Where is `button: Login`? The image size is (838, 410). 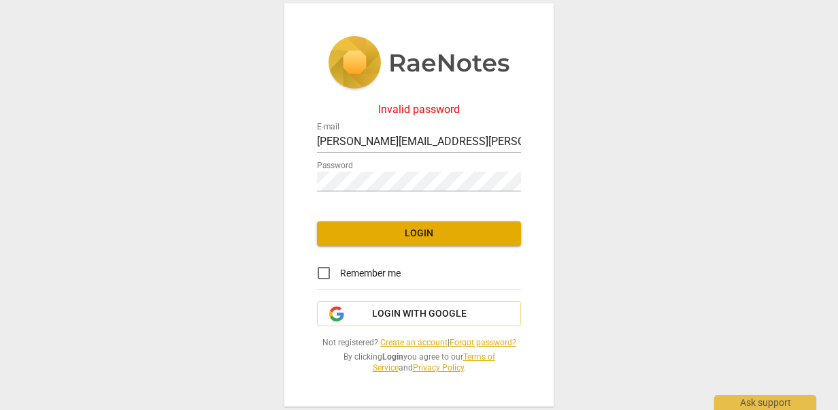 button: Login is located at coordinates (419, 233).